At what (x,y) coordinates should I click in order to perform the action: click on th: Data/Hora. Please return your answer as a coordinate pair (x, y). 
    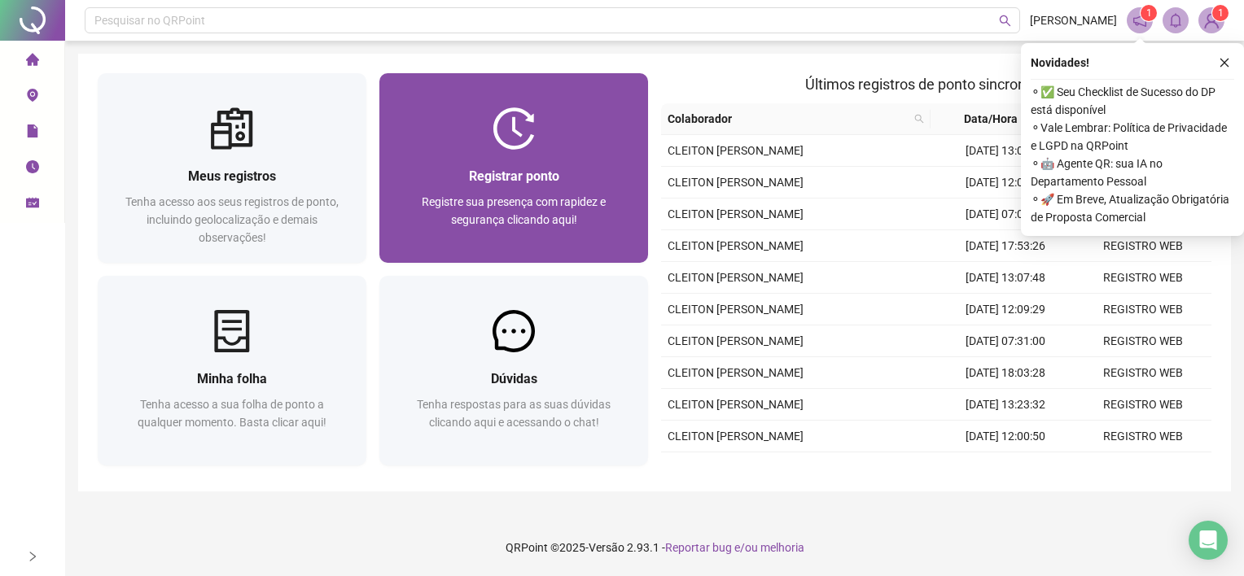
    Looking at the image, I should click on (997, 119).